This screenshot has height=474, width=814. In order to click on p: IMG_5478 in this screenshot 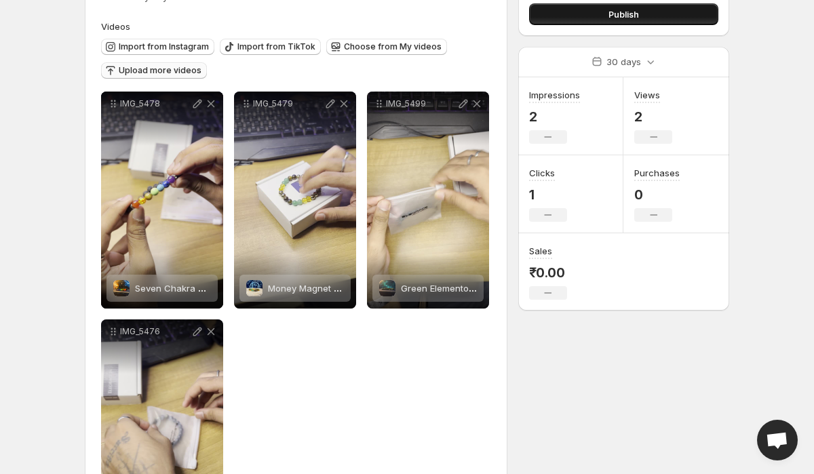, I will do `click(155, 104)`.